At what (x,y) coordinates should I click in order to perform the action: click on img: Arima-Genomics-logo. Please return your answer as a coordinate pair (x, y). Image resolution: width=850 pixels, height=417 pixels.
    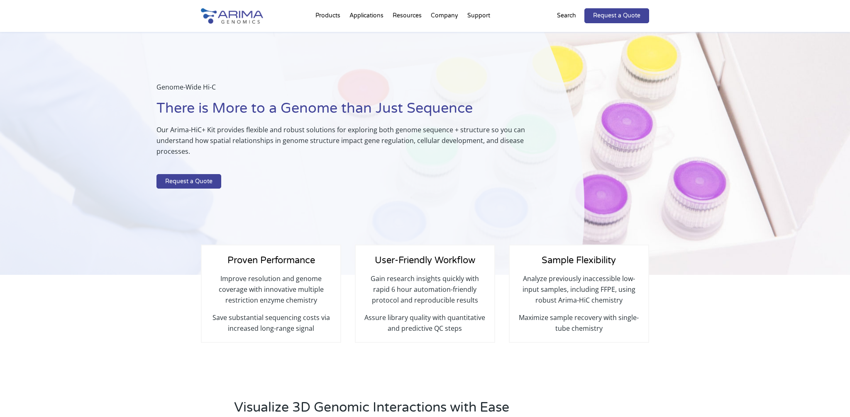
    Looking at the image, I should click on (232, 16).